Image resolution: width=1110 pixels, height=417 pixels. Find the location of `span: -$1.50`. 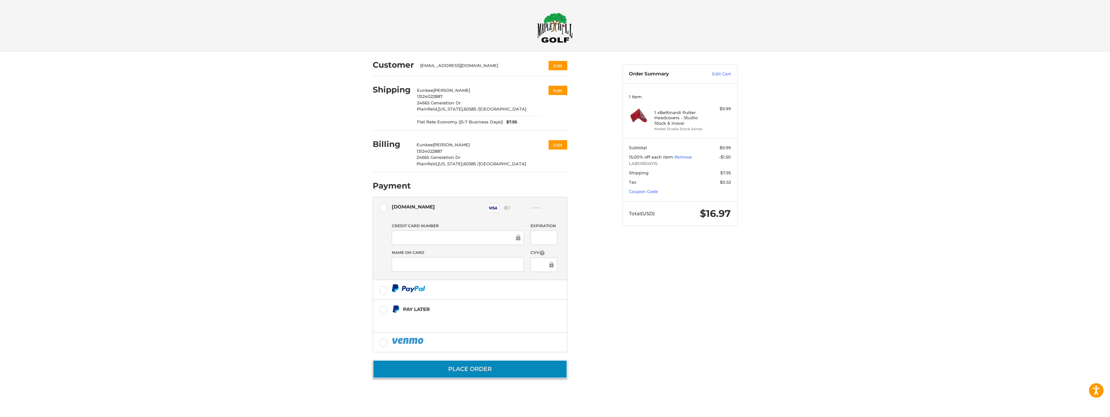

span: -$1.50 is located at coordinates (725, 157).